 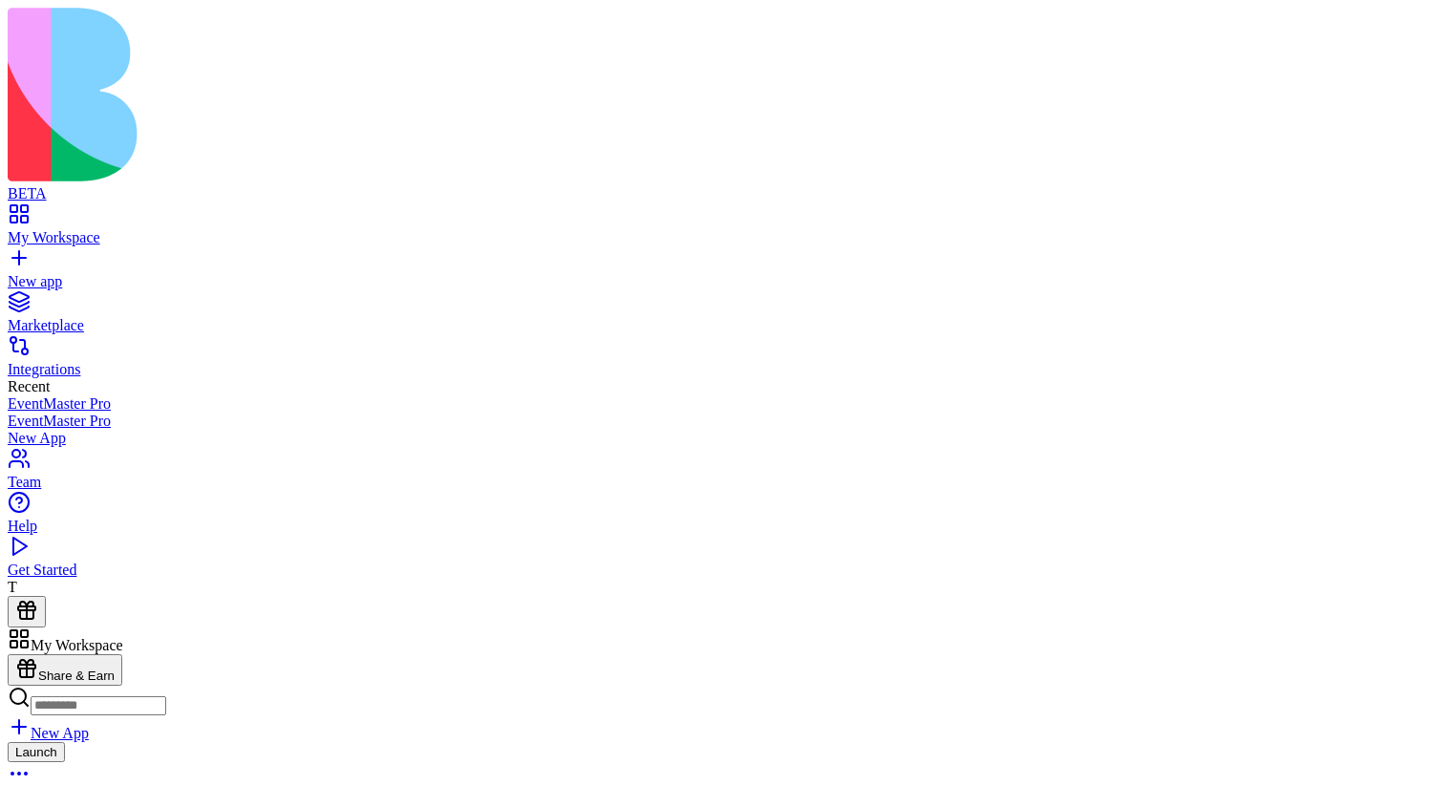 What do you see at coordinates (722, 317) in the screenshot?
I see `a: Marketplace` at bounding box center [722, 317].